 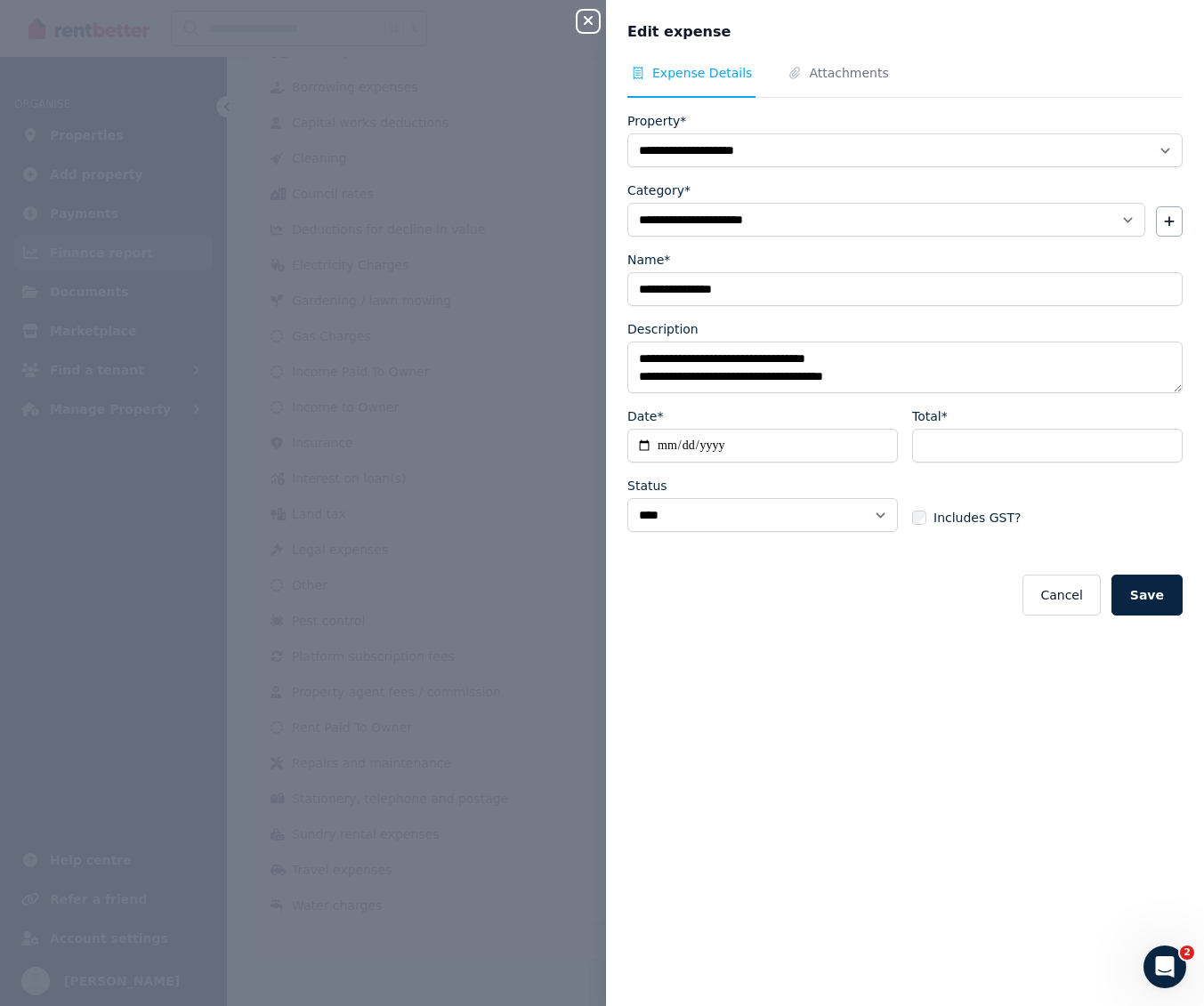 I want to click on label: Date*, so click(x=645, y=417).